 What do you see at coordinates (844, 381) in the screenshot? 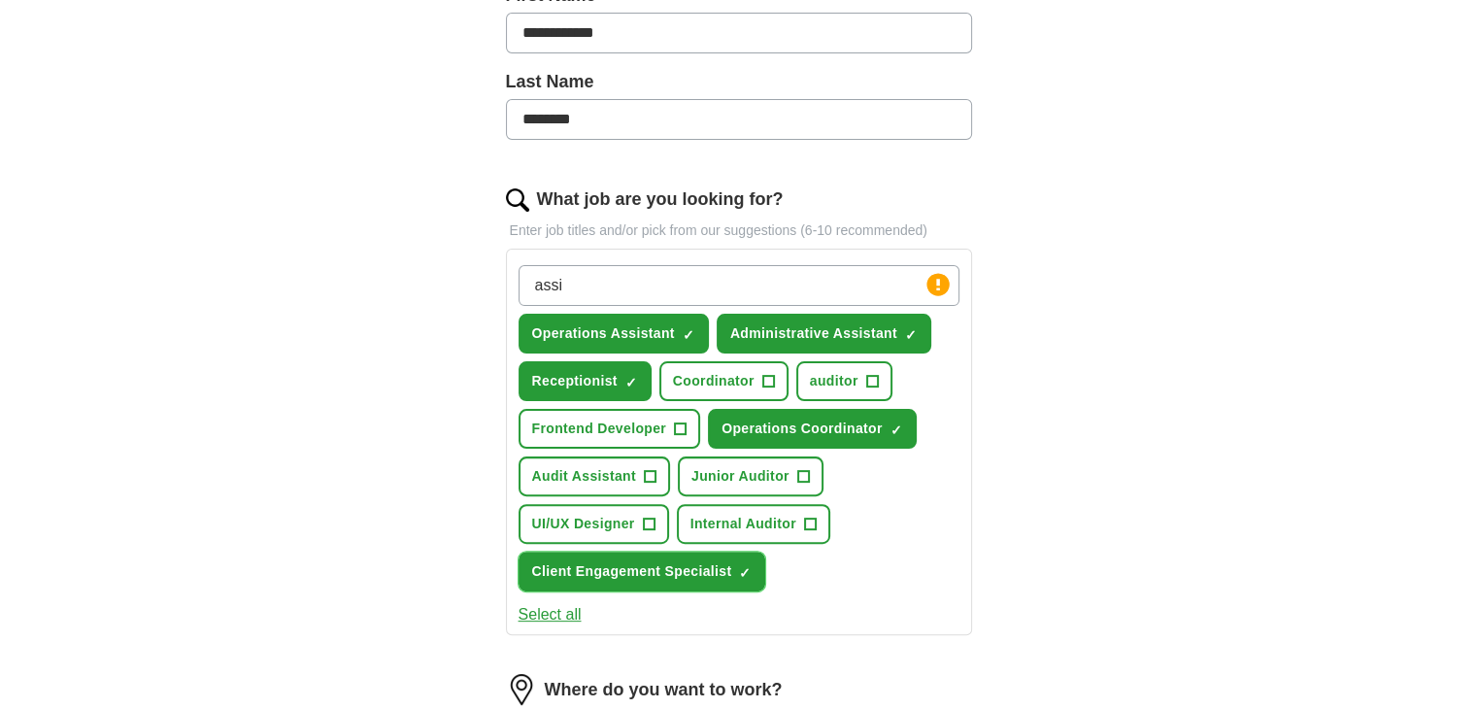
I see `button: auditor` at bounding box center [844, 381].